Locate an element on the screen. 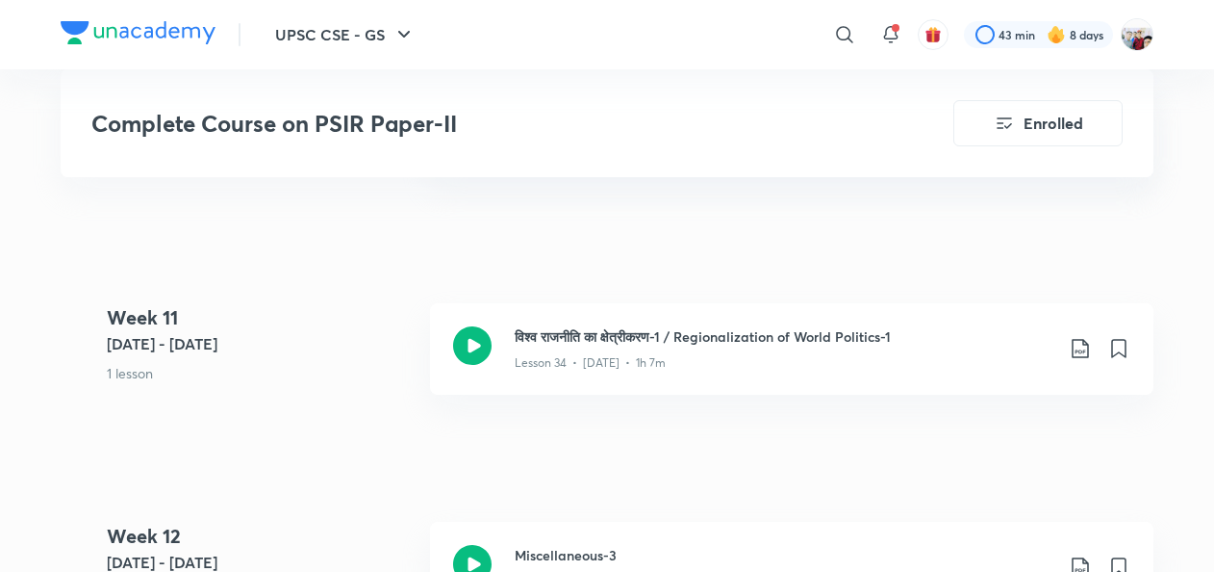  h3: Miscellaneous-3 is located at coordinates (784, 554).